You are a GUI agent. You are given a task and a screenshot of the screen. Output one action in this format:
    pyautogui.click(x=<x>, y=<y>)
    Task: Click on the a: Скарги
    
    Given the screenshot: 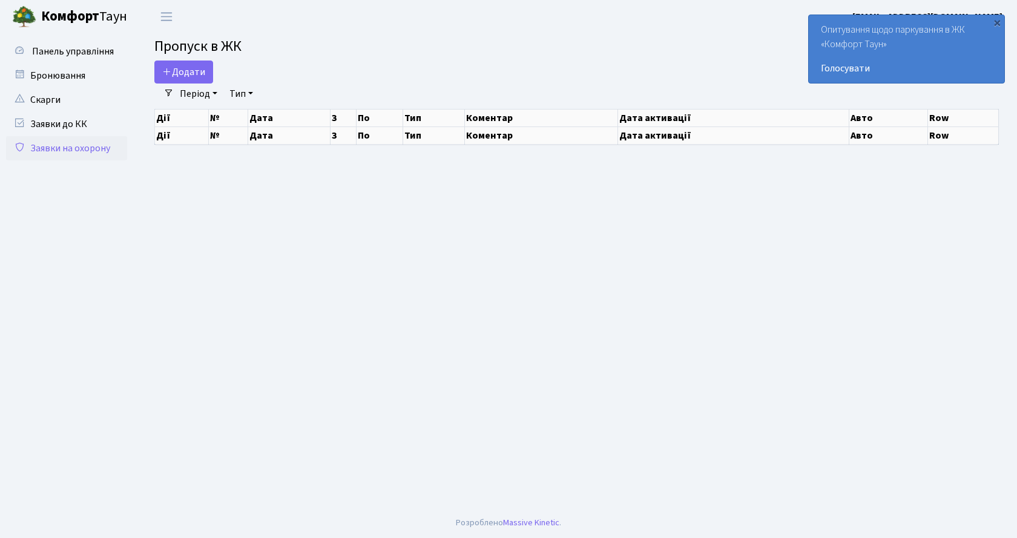 What is the action you would take?
    pyautogui.click(x=67, y=100)
    